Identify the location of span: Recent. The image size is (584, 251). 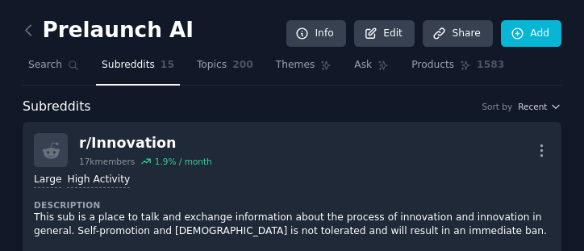
(533, 107).